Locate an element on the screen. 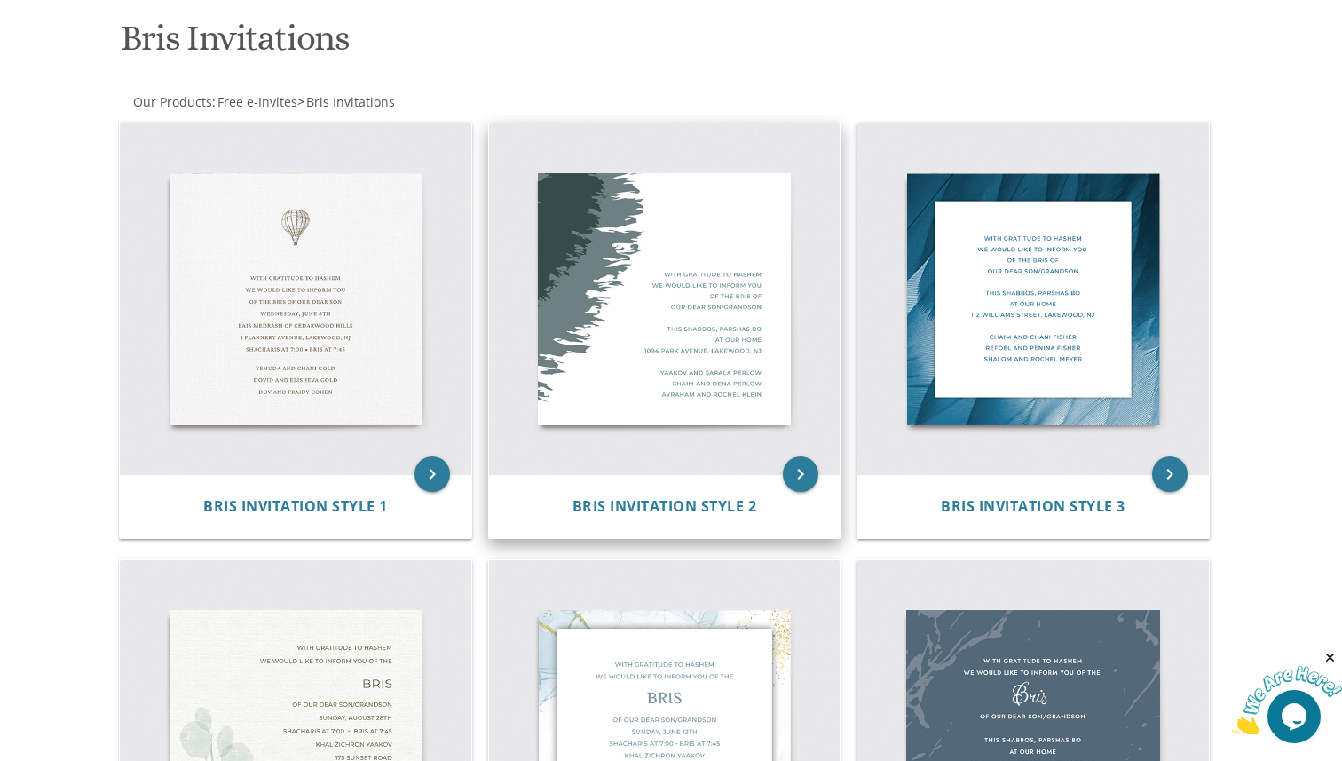 The height and width of the screenshot is (761, 1342). a: Free e-Invites is located at coordinates (257, 101).